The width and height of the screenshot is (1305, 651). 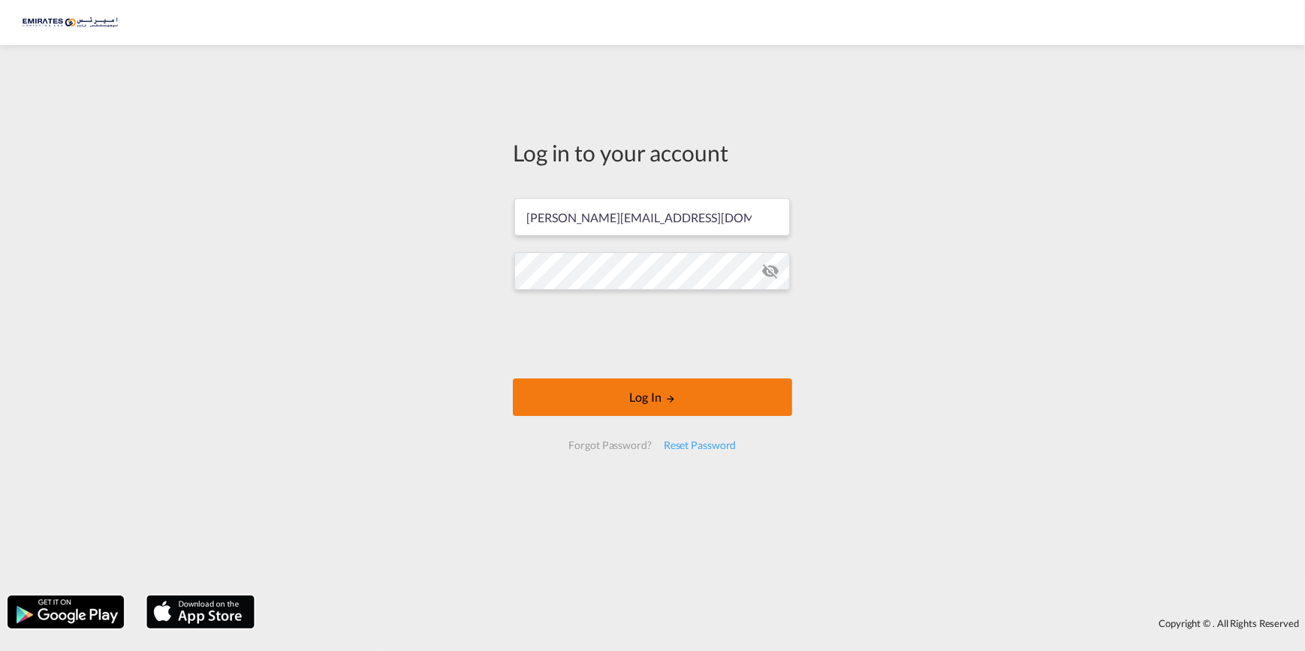 I want to click on div: Forgot Password?, so click(x=610, y=445).